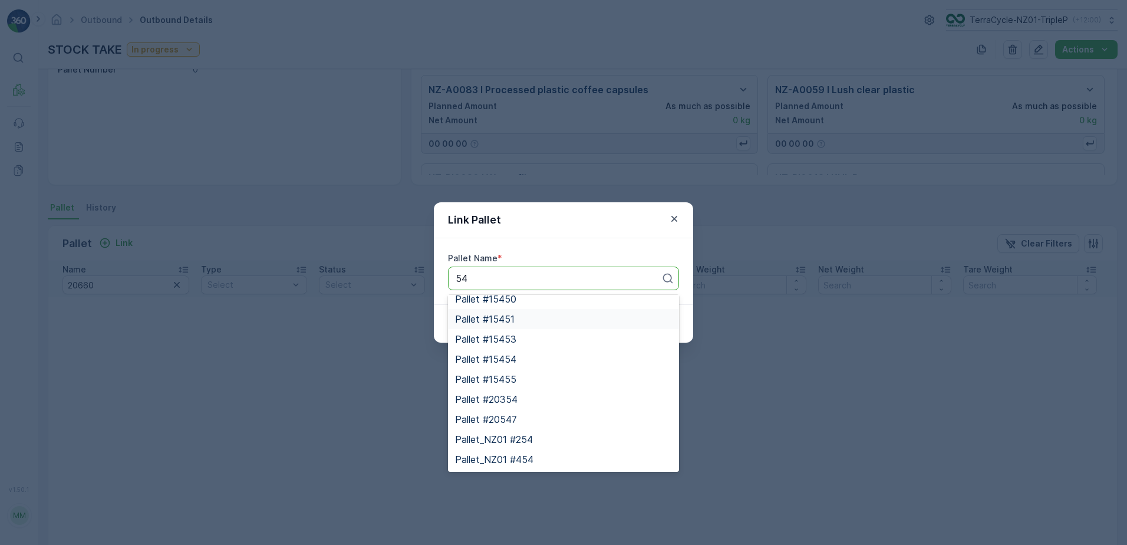 This screenshot has width=1127, height=545. Describe the element at coordinates (486, 299) in the screenshot. I see `span: Pallet #15450` at that location.